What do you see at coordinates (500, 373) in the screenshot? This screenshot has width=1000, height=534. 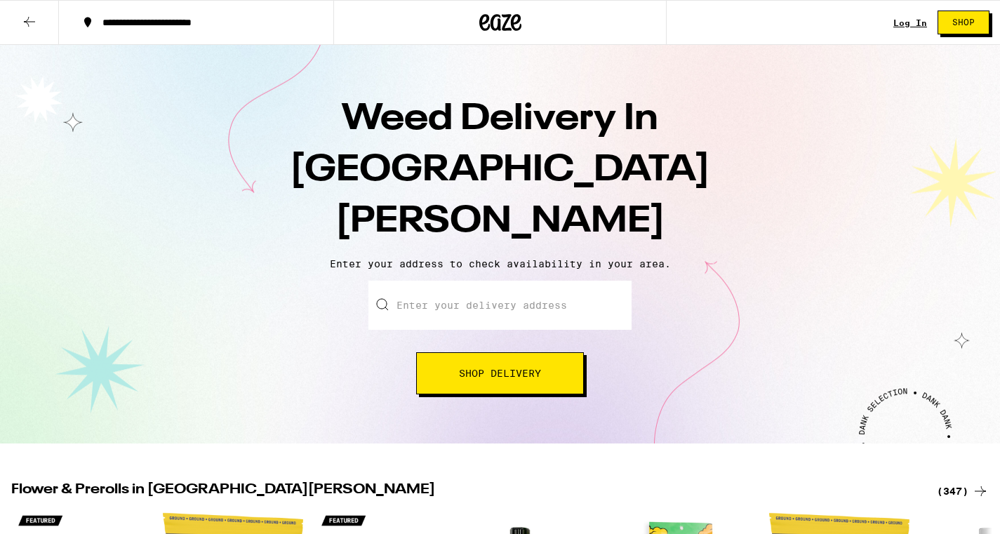 I see `button: Shop Delivery` at bounding box center [500, 373].